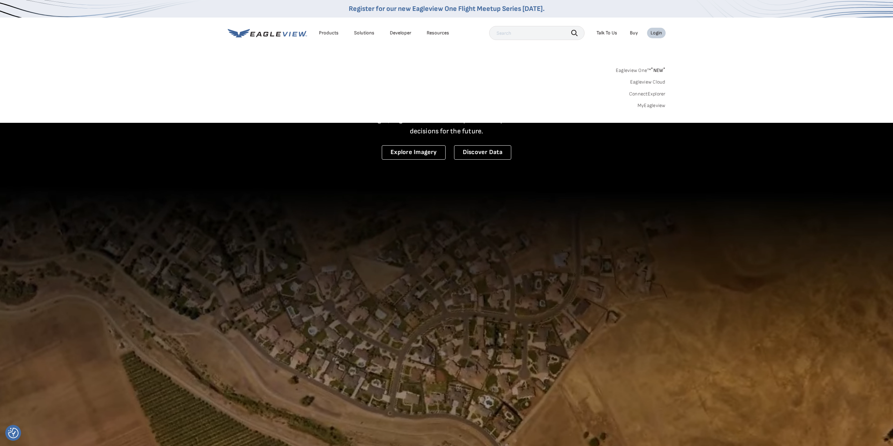 Image resolution: width=893 pixels, height=446 pixels. I want to click on a: Eagleview One™*NEW*, so click(641, 69).